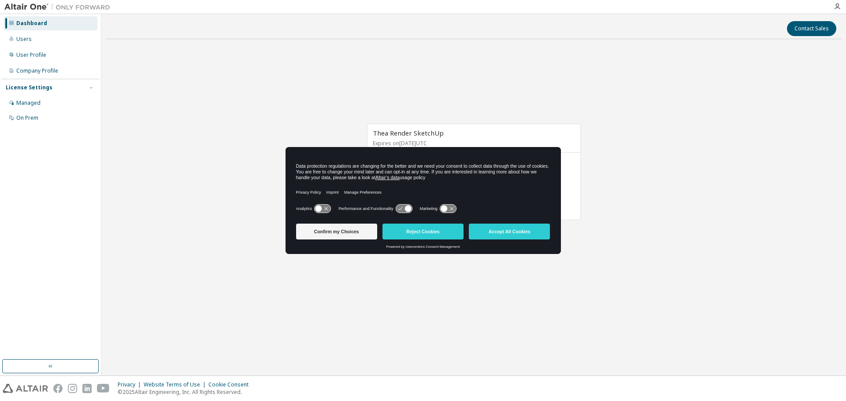 This screenshot has width=846, height=401. What do you see at coordinates (24, 39) in the screenshot?
I see `div: Users` at bounding box center [24, 39].